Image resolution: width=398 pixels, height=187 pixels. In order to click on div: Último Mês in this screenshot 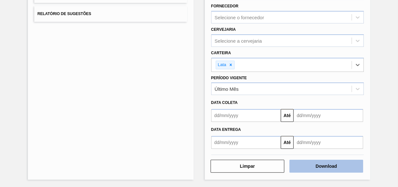, I will do `click(227, 89)`.